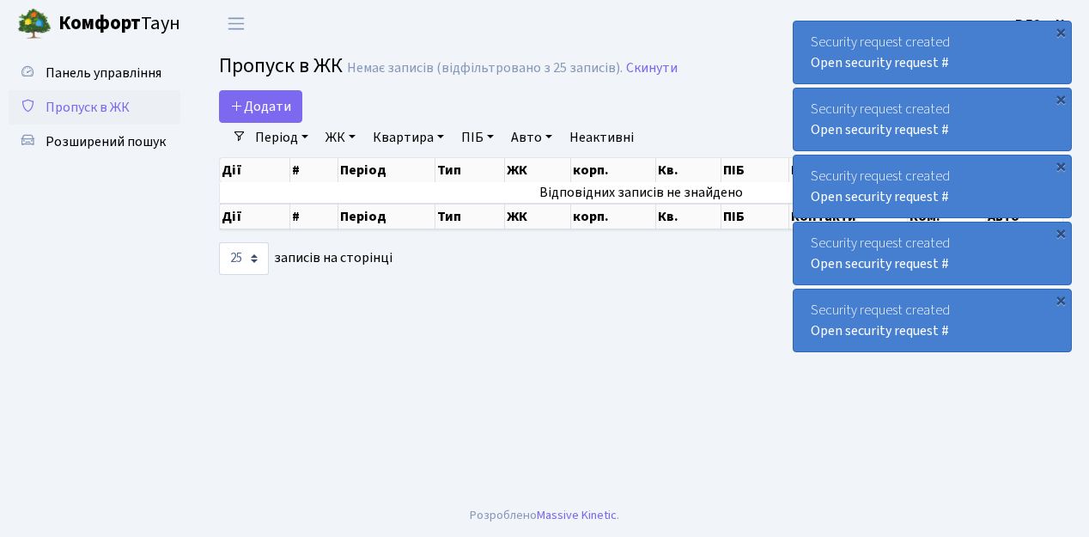  Describe the element at coordinates (408, 137) in the screenshot. I see `a: Квартира` at that location.